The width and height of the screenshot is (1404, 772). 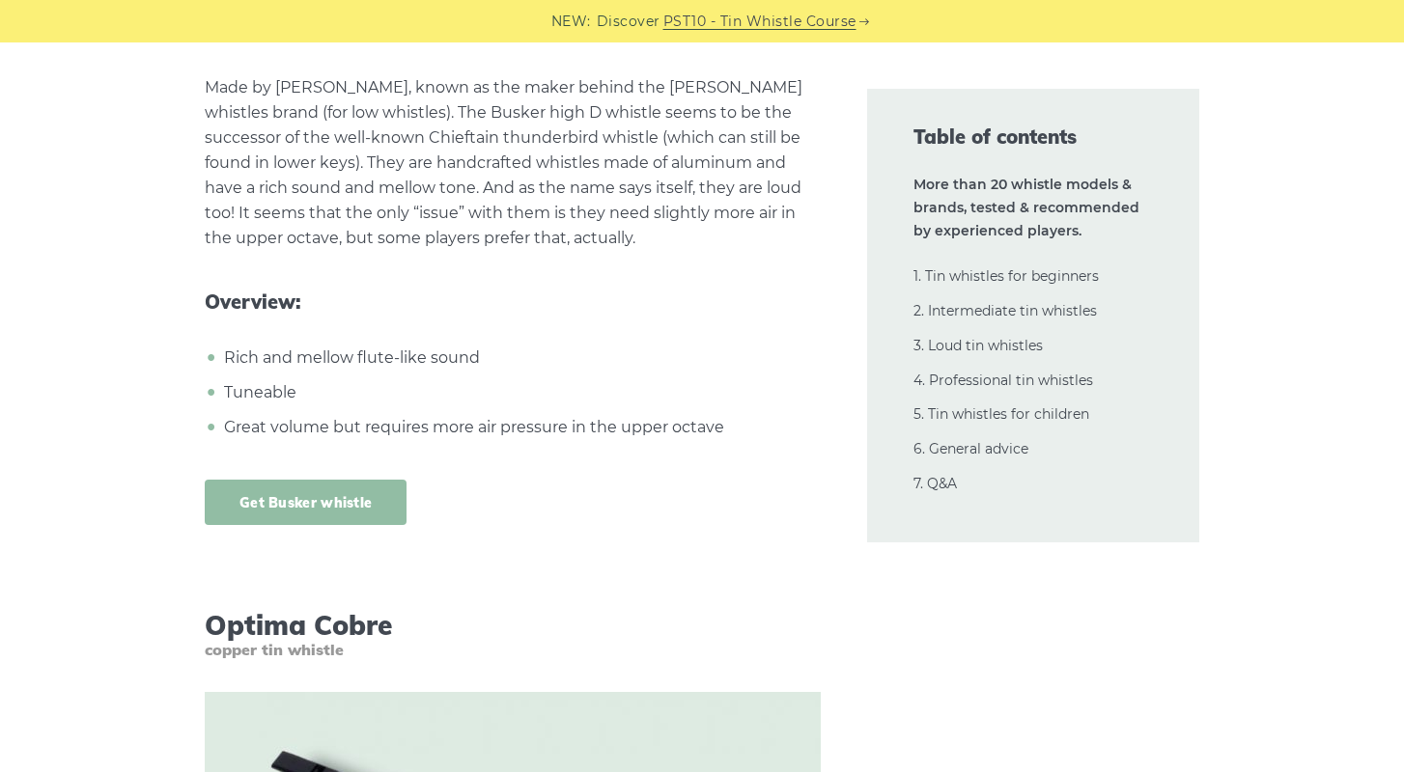 I want to click on a: PST10 - Tin Whistle Course, so click(x=760, y=21).